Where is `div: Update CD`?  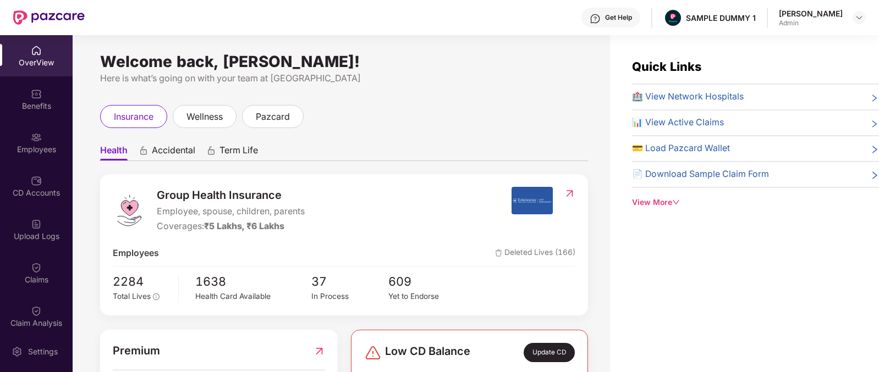
div: Update CD is located at coordinates (549, 352).